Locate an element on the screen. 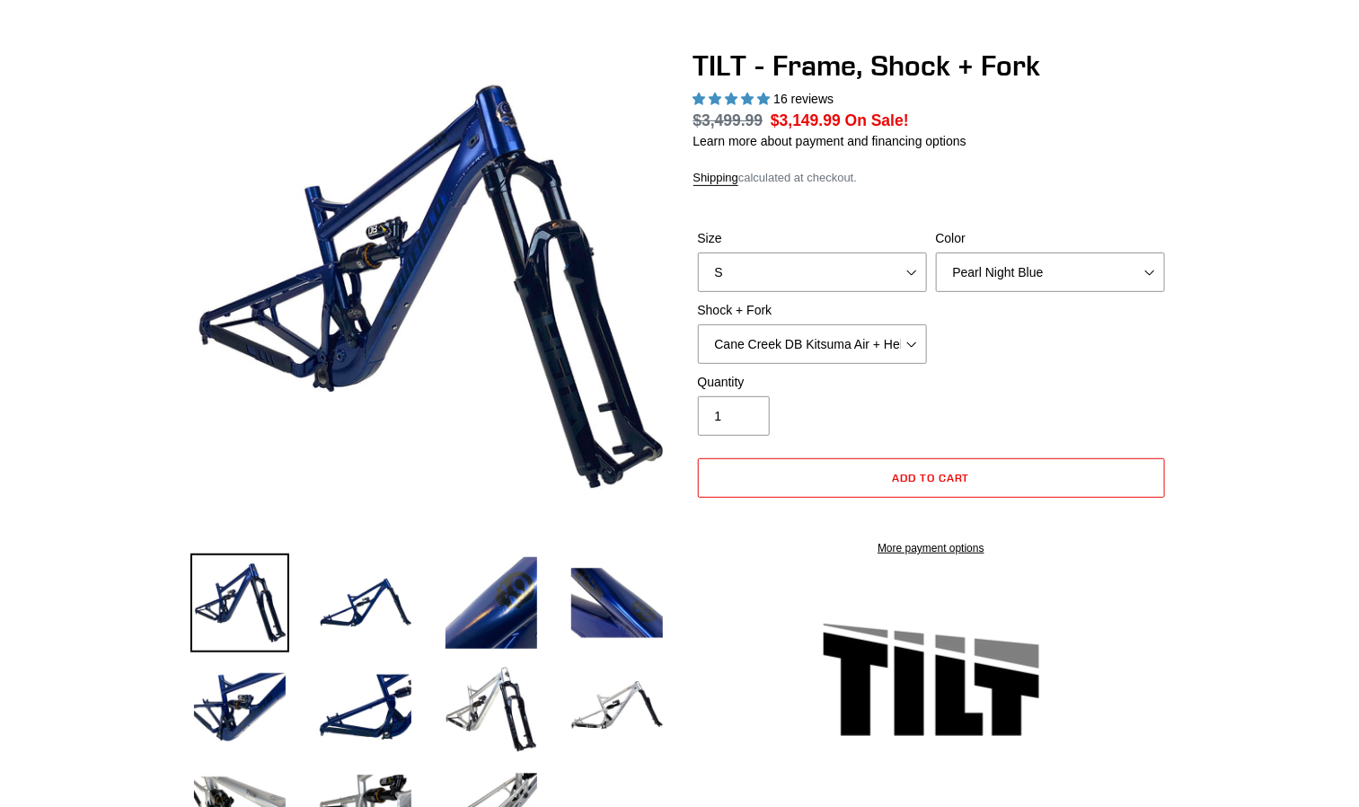  span: 5.00 stars is located at coordinates (734, 99).